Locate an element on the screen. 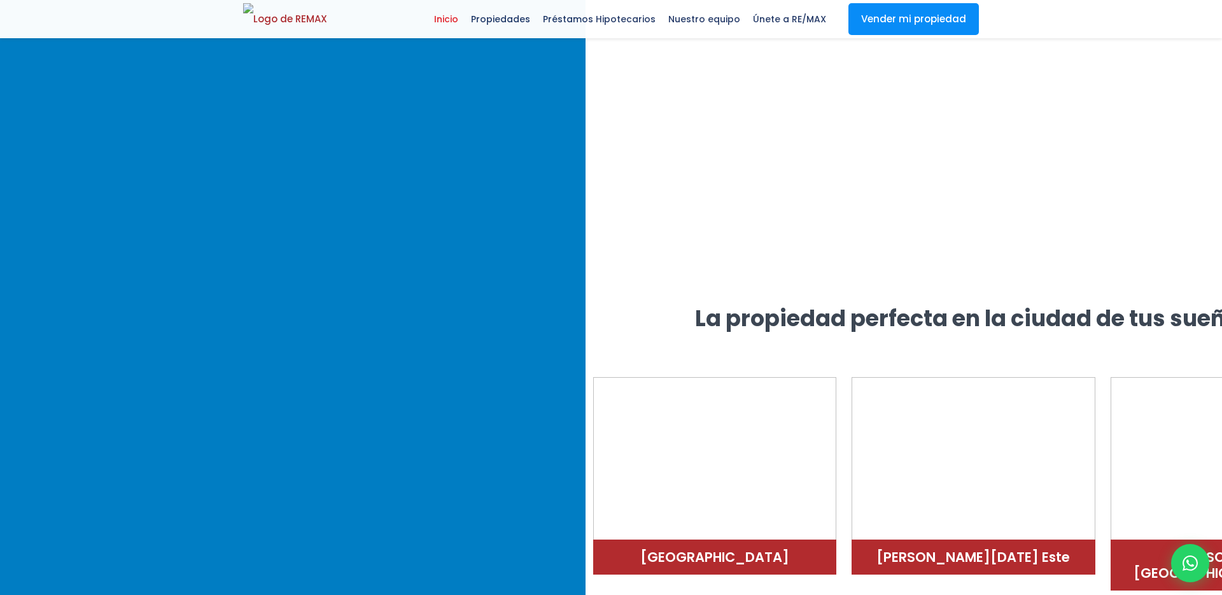  span: Nuestro equipo is located at coordinates (704, 19).